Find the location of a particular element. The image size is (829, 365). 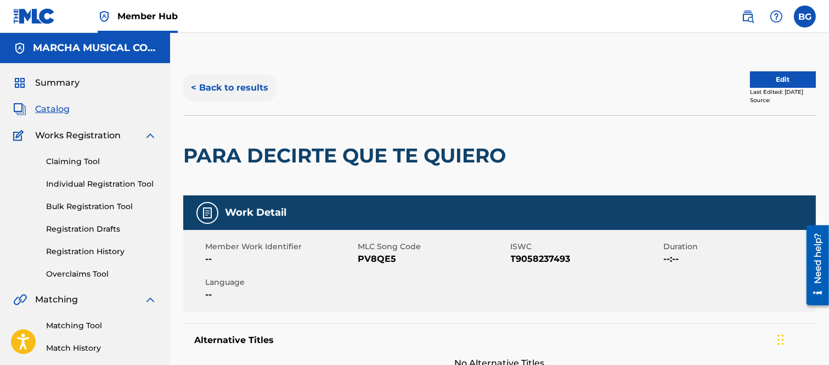

a: Overclaims Tool is located at coordinates (101, 274).